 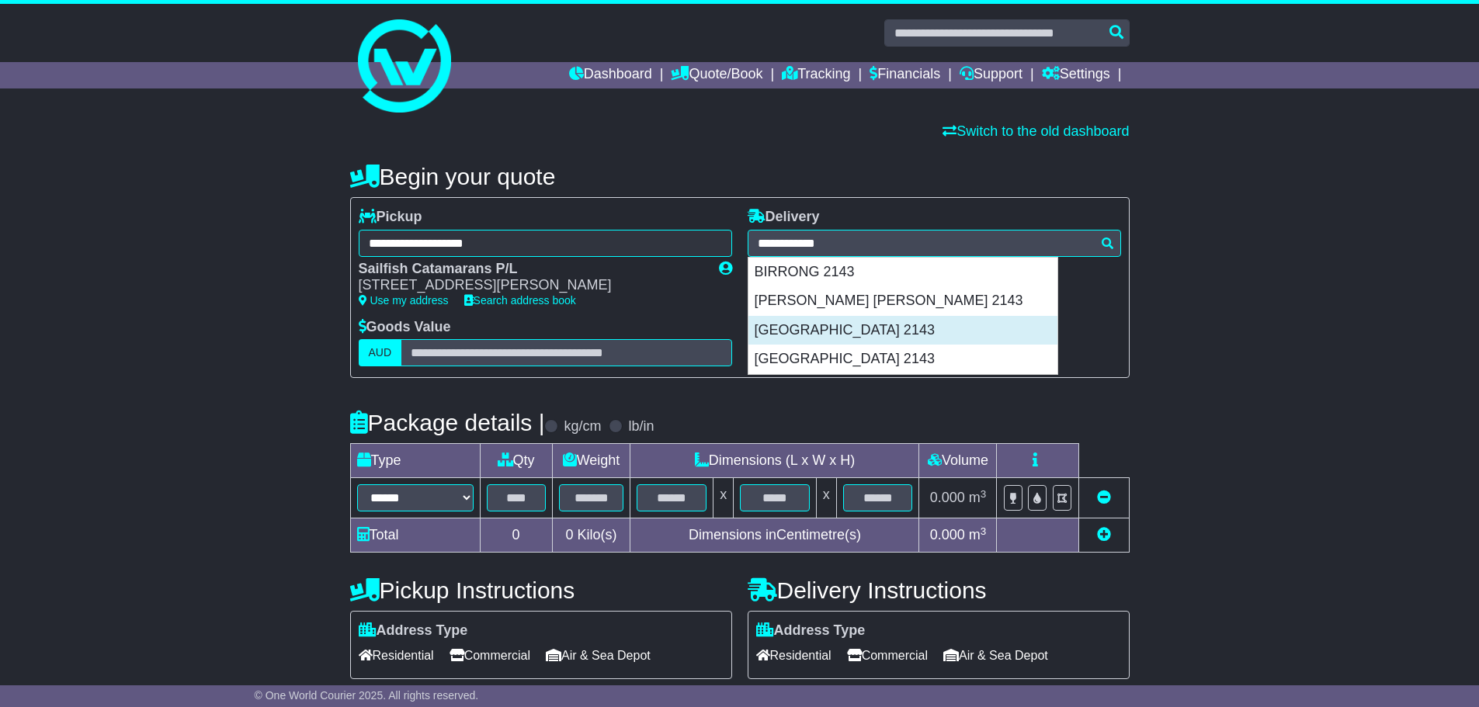 I want to click on h4: Pickup Instructions, so click(x=541, y=590).